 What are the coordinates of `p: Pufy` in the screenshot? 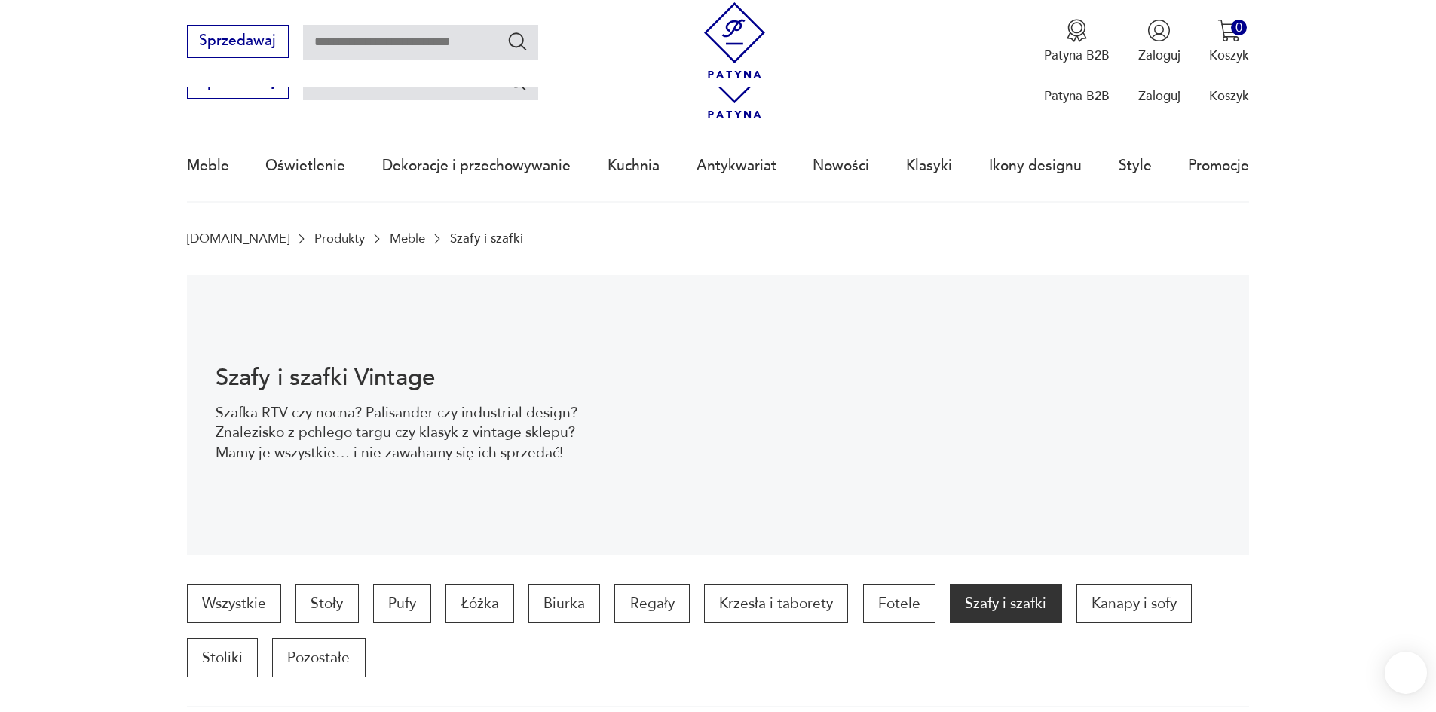 It's located at (402, 604).